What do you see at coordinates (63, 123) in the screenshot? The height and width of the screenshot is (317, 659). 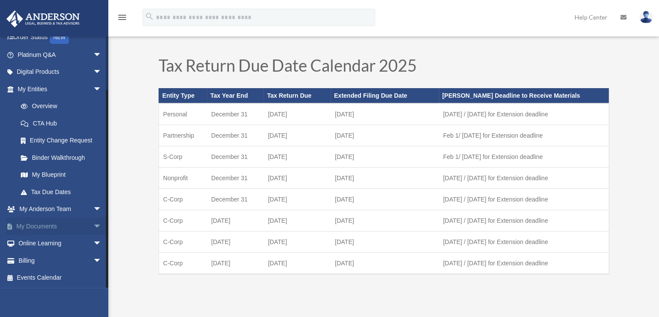 I see `a: CTA Hub` at bounding box center [63, 123].